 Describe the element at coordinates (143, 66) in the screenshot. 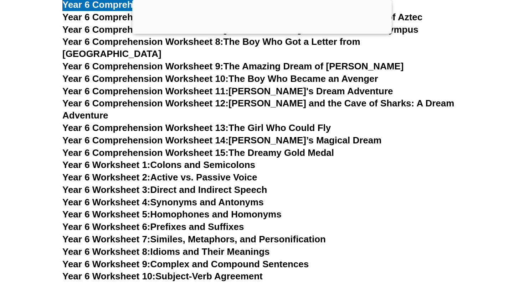

I see `span: Year 6 Comprehension Worksheet 9:` at that location.